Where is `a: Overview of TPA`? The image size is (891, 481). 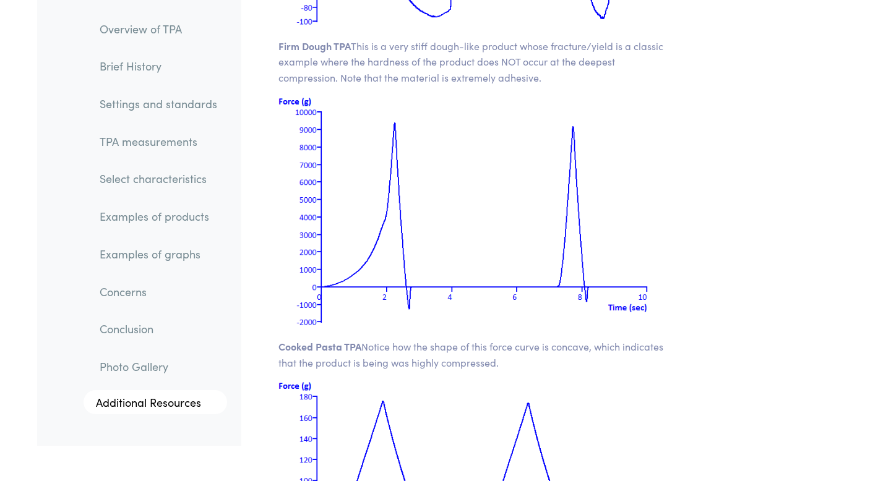 a: Overview of TPA is located at coordinates (158, 29).